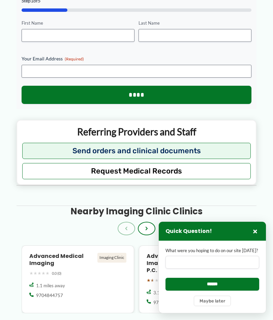  Describe the element at coordinates (112, 257) in the screenshot. I see `div: Imaging Clinic` at that location.